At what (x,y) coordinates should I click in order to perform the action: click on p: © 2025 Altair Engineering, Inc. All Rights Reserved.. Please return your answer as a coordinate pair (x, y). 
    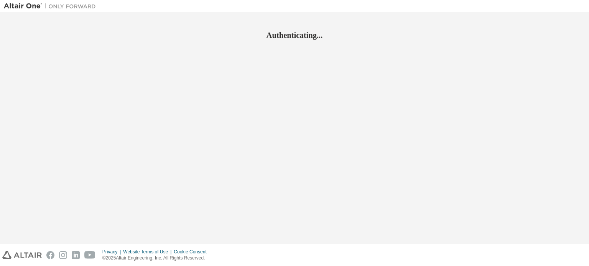
    Looking at the image, I should click on (157, 258).